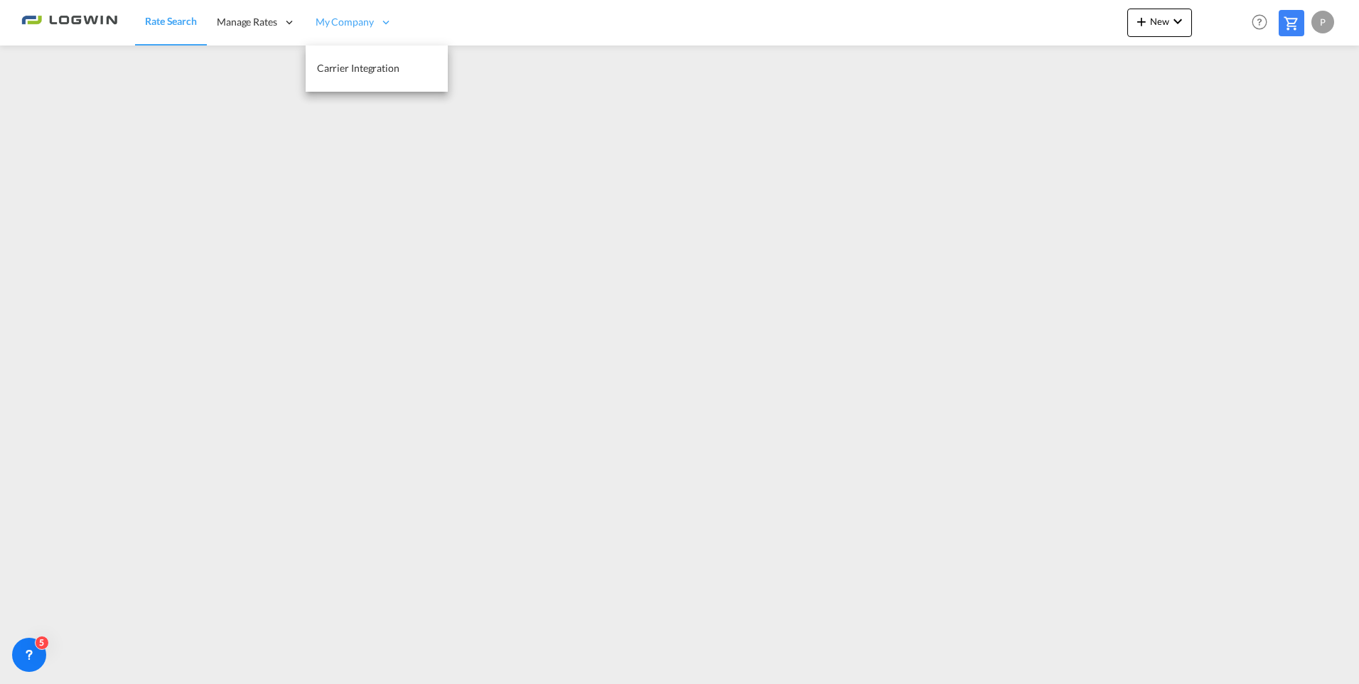 The height and width of the screenshot is (684, 1359). I want to click on span: Manage Rates, so click(247, 22).